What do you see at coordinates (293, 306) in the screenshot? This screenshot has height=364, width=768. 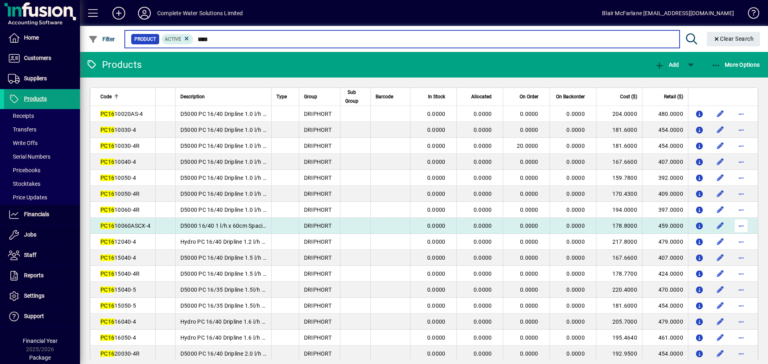 I see `span: D5000 PC 16/35 Dripline 1.5l/h x 50cm Spacing x 500m Drum (101038131/101099040)` at bounding box center [293, 306].